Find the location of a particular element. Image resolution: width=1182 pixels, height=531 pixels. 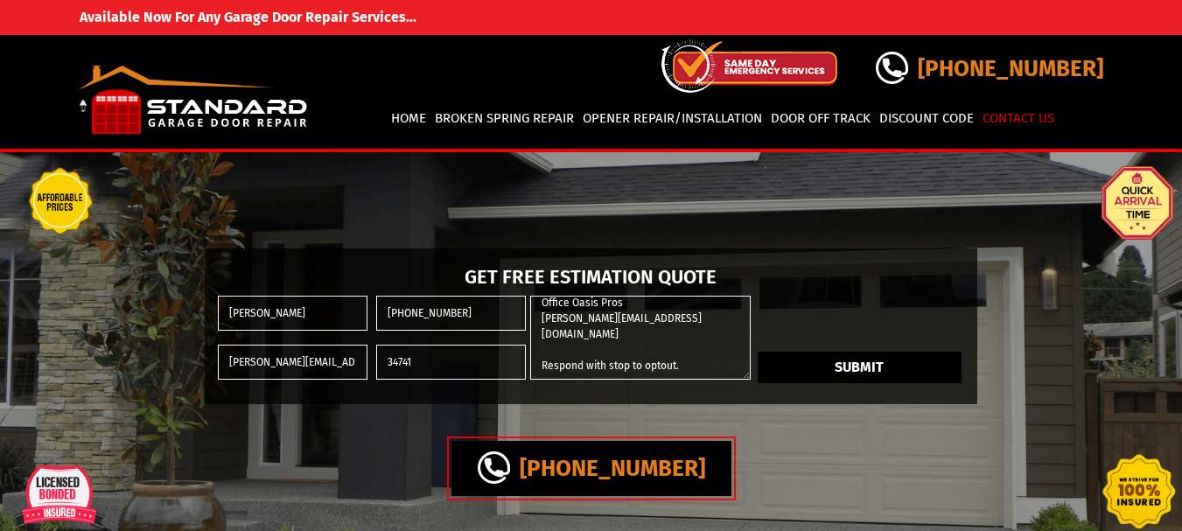

a: Door Off Track is located at coordinates (821, 118).